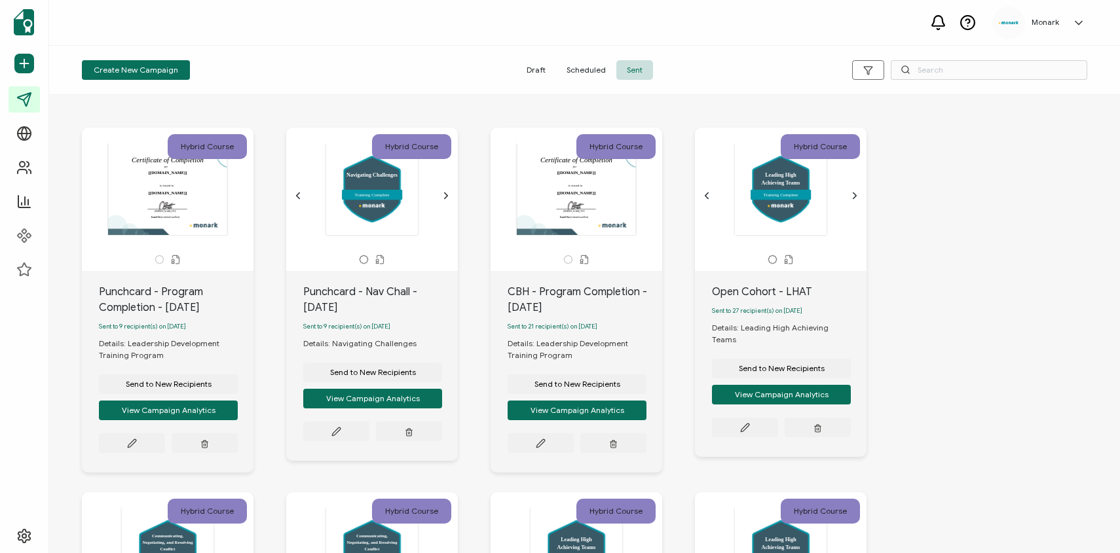  What do you see at coordinates (789, 334) in the screenshot?
I see `div: Details: Leading High Achieving Teams` at bounding box center [789, 334].